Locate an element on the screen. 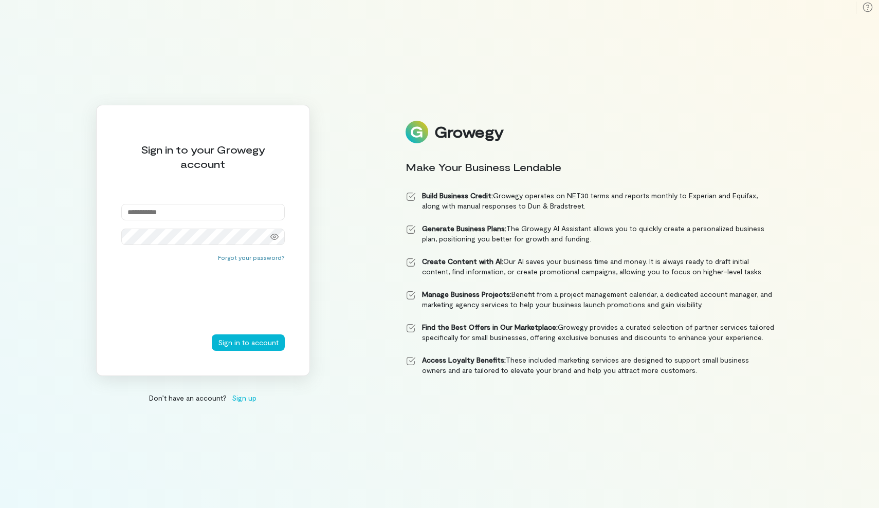  li: Our AI saves your business time and money. It is always ready to draft initial content, find info... is located at coordinates (590, 267).